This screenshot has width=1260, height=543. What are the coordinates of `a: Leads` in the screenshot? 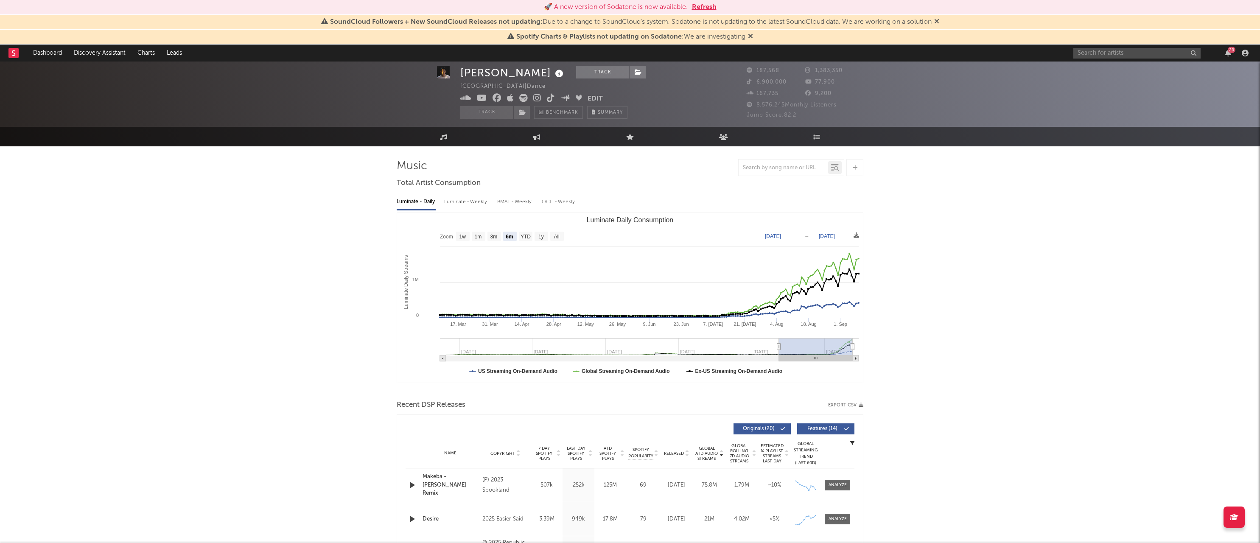 It's located at (174, 53).